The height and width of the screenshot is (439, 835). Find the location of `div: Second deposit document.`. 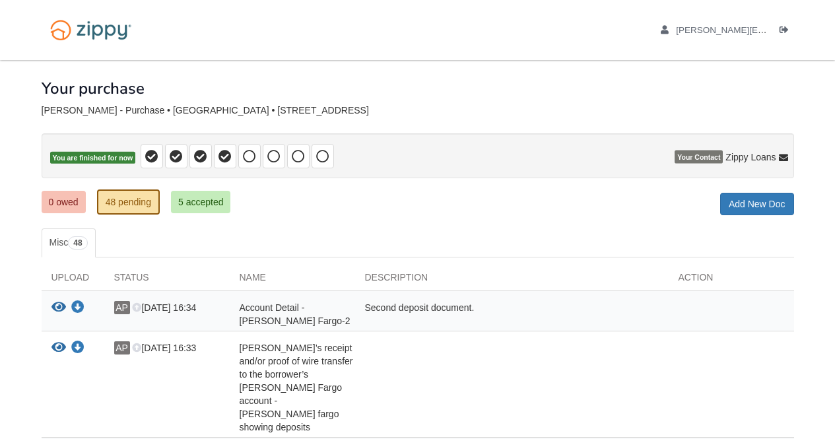

div: Second deposit document. is located at coordinates (512, 314).